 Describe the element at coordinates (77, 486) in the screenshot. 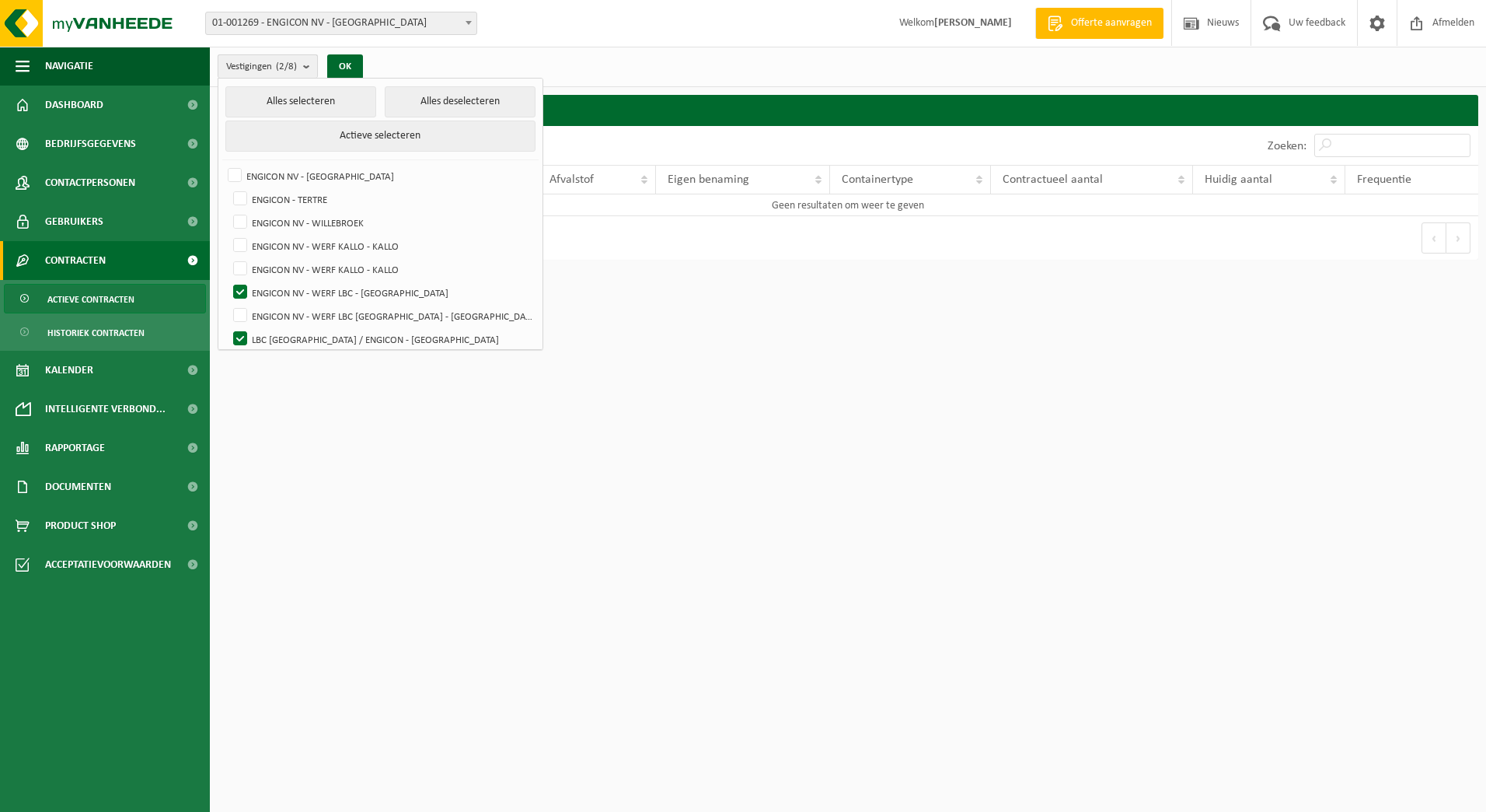

I see `span: Documenten` at that location.